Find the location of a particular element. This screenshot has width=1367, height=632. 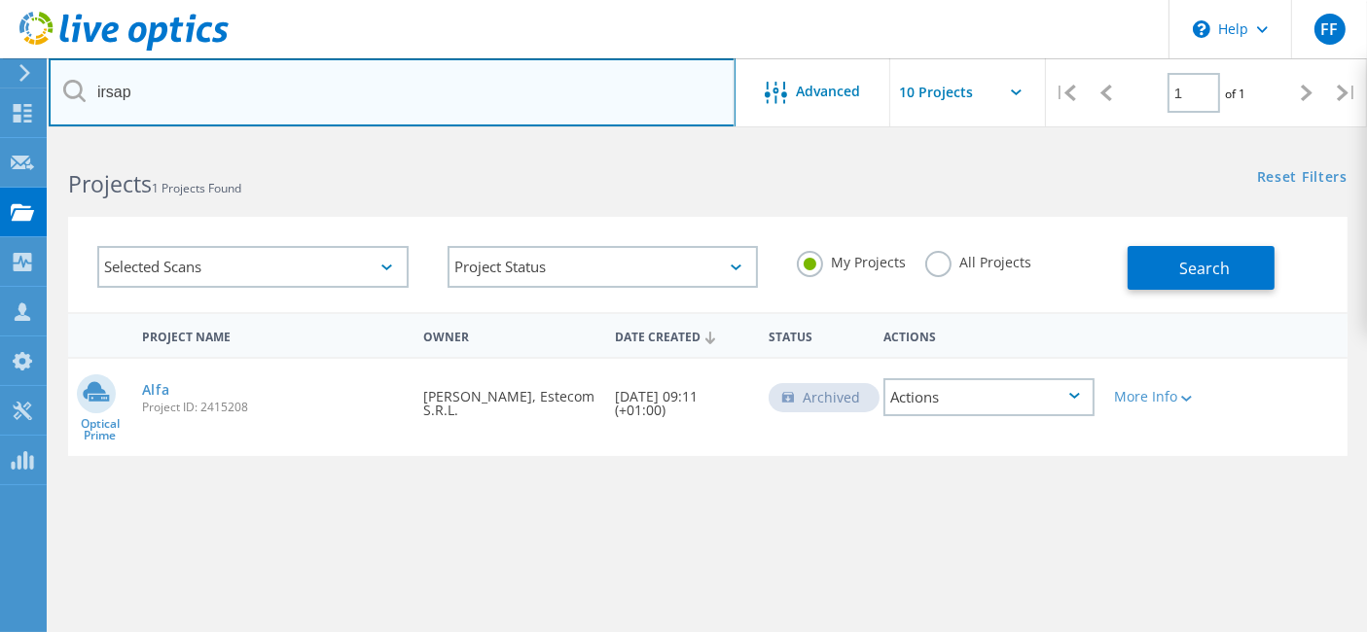

div: Date Created is located at coordinates (682, 336).